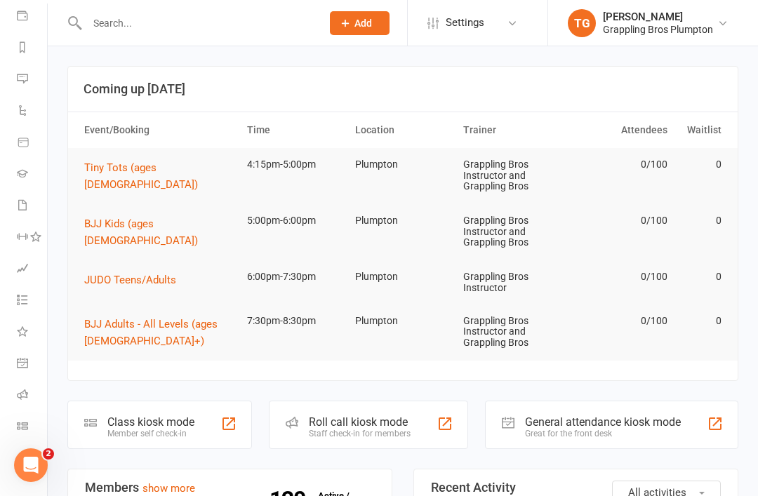 The image size is (758, 496). Describe the element at coordinates (575, 488) in the screenshot. I see `h3: Recent Activity` at that location.